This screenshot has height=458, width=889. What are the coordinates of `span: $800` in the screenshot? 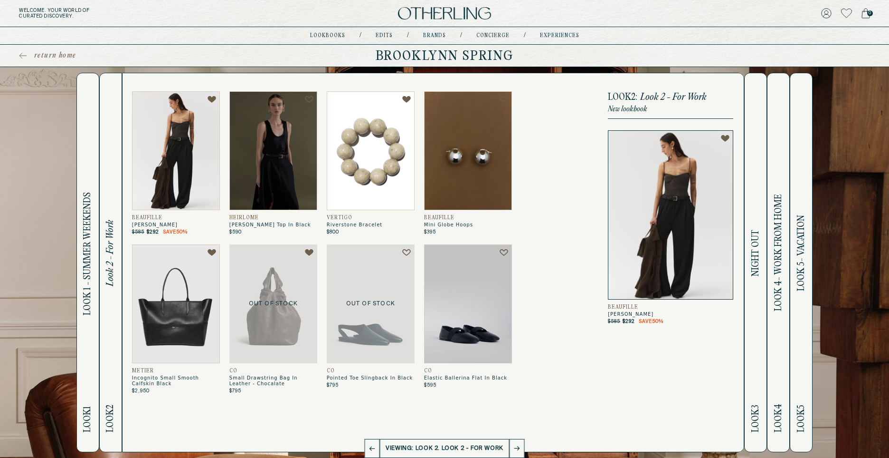 It's located at (333, 232).